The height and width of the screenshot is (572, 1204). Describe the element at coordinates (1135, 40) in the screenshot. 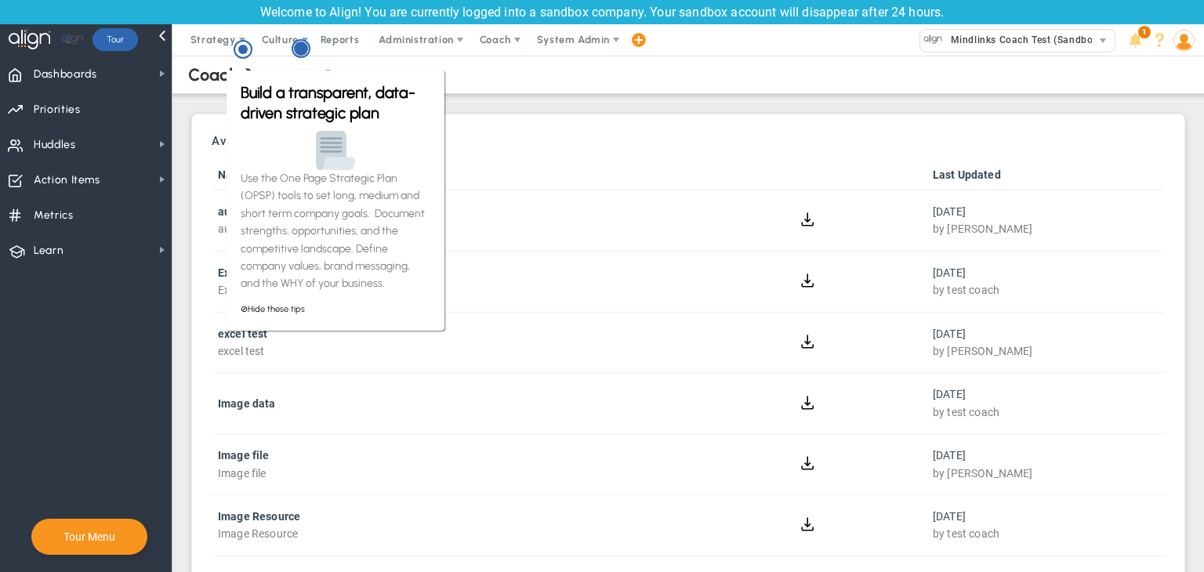

I see `li: Announcements` at that location.